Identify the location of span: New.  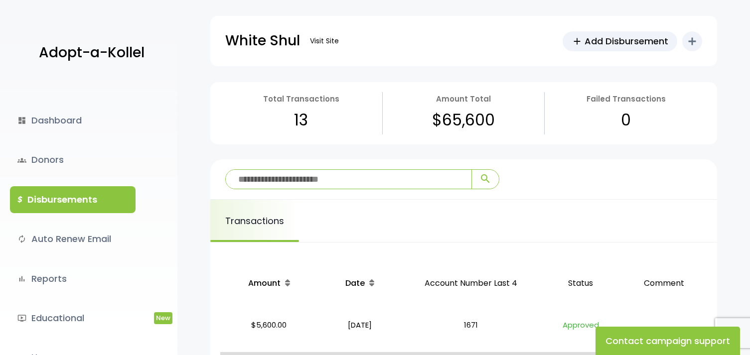
(163, 318).